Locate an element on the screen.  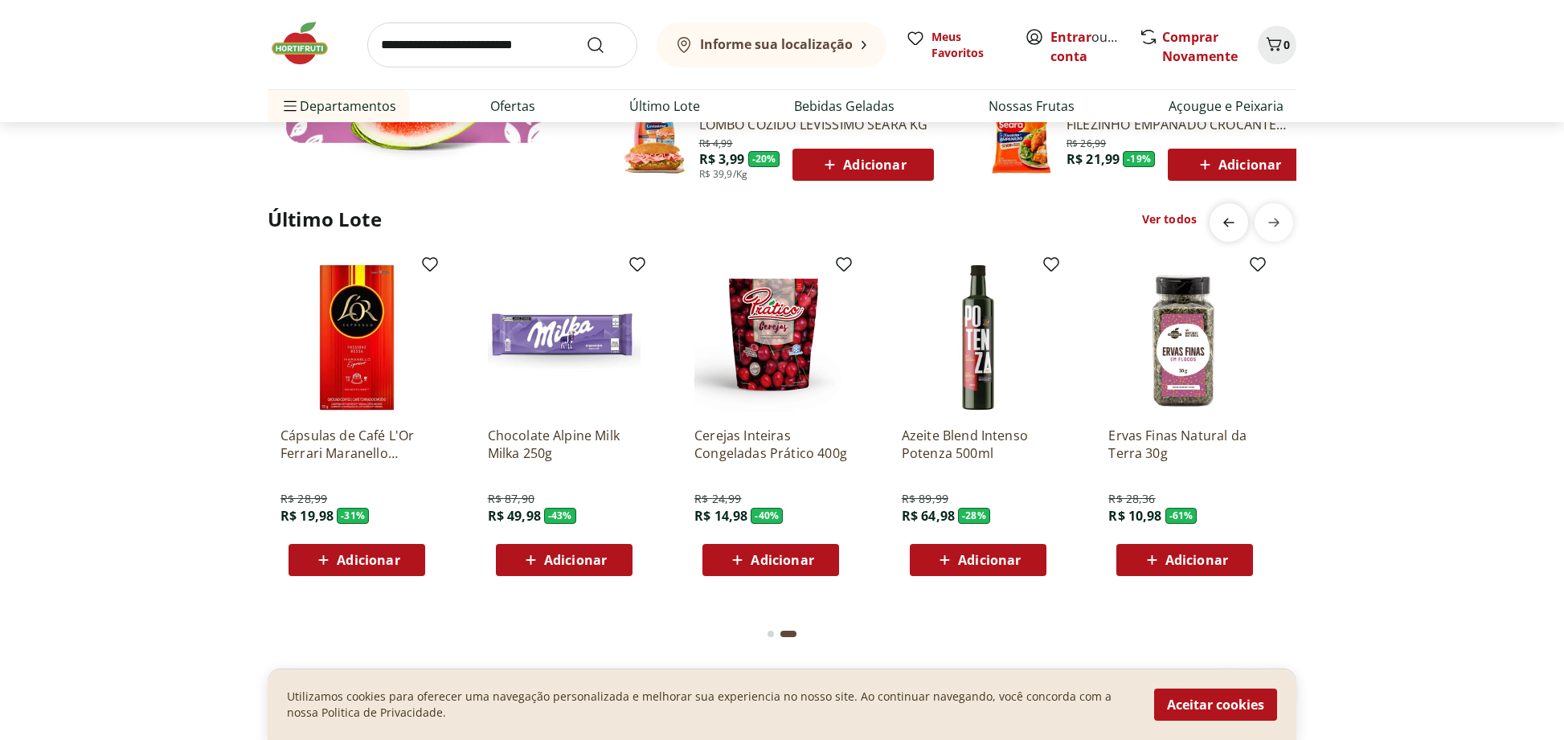
span: - 19 % is located at coordinates (1139, 159).